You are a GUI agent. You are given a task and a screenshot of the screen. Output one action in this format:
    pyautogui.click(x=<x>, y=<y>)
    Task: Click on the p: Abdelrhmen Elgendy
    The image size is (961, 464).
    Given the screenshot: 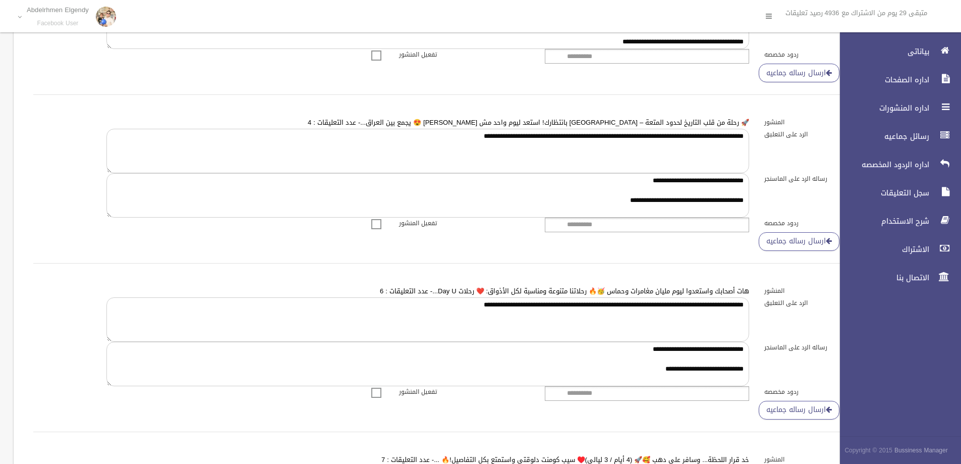 What is the action you would take?
    pyautogui.click(x=57, y=10)
    